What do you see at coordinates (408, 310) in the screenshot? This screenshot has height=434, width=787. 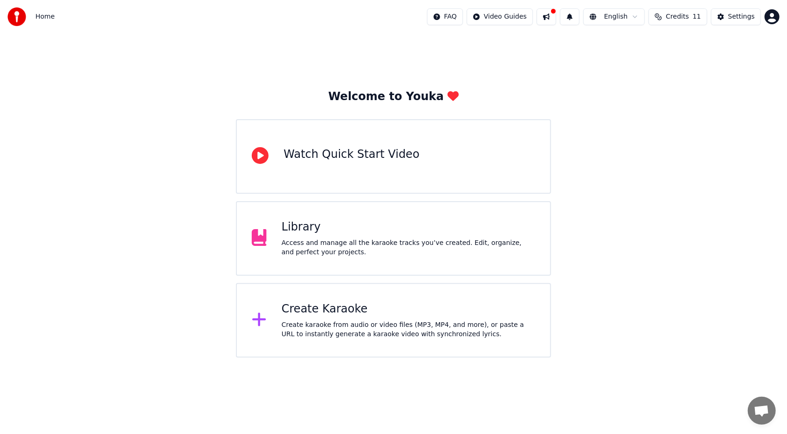 I see `div: Create Karaoke` at bounding box center [408, 310].